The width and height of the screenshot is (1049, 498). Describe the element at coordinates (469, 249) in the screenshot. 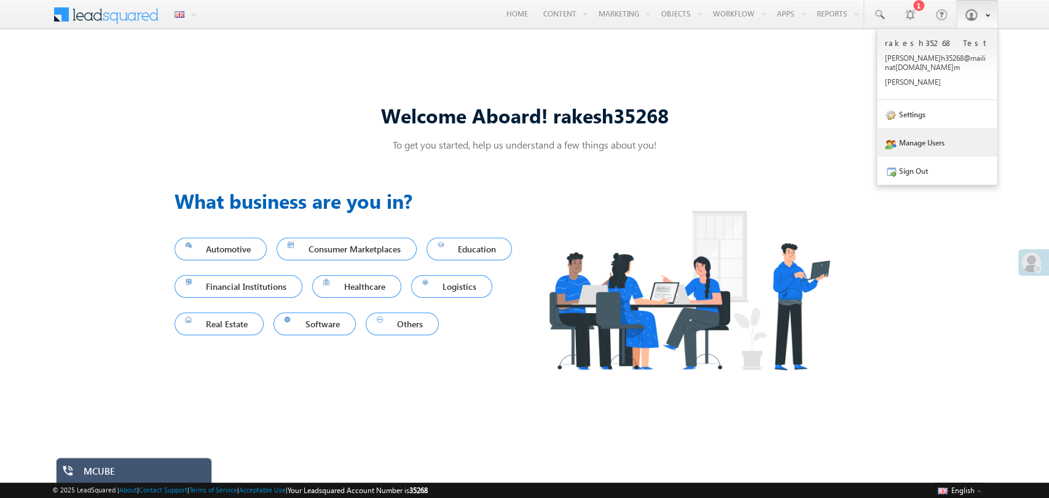

I see `span: Education` at that location.